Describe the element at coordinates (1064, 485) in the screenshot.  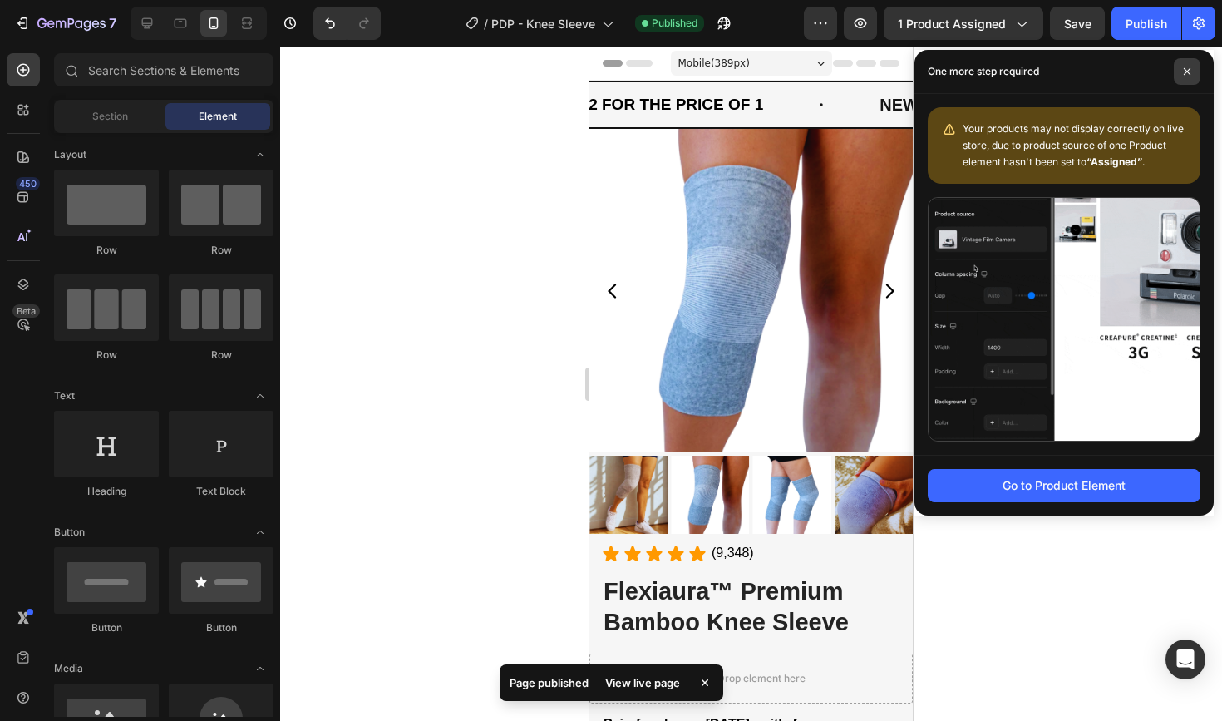
I see `div: Go to Product Element` at that location.